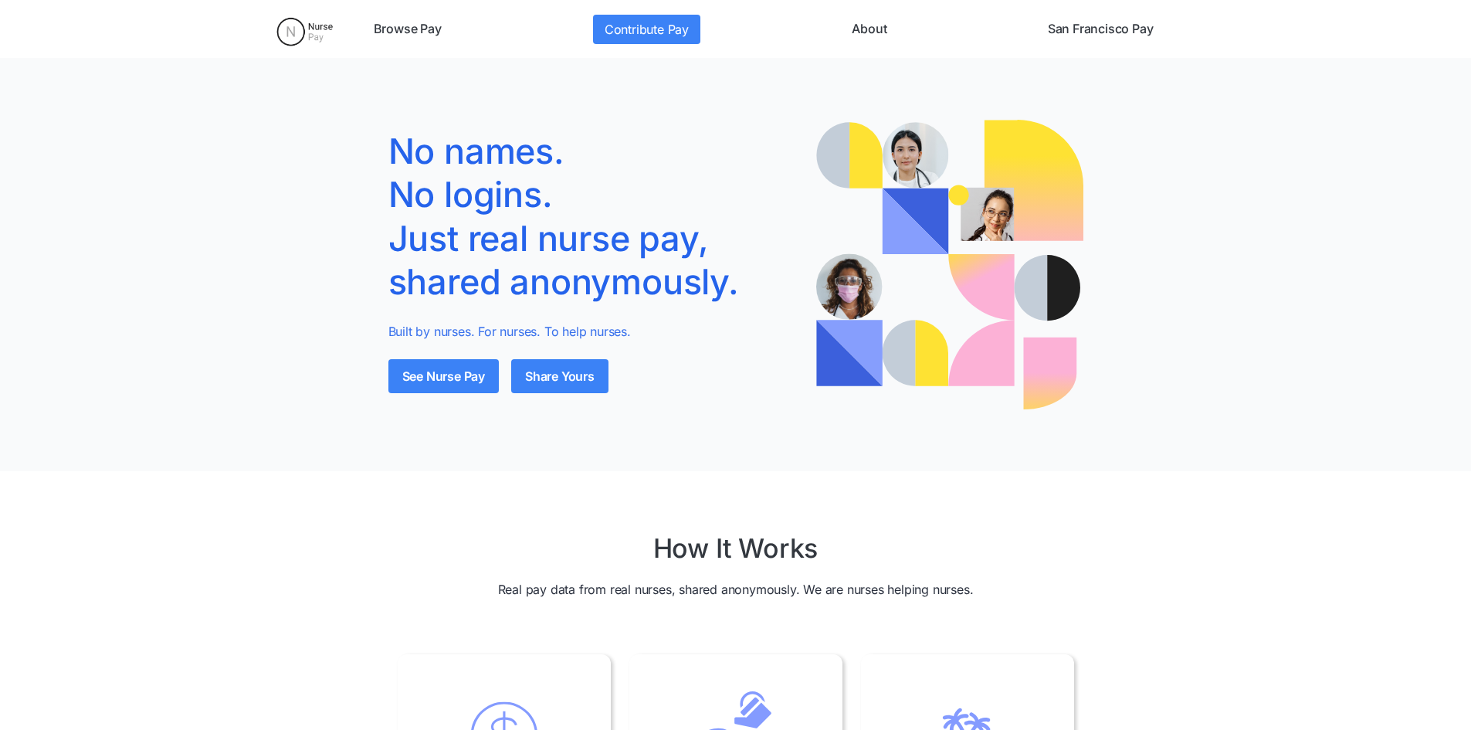  I want to click on a: Browse Pay, so click(408, 29).